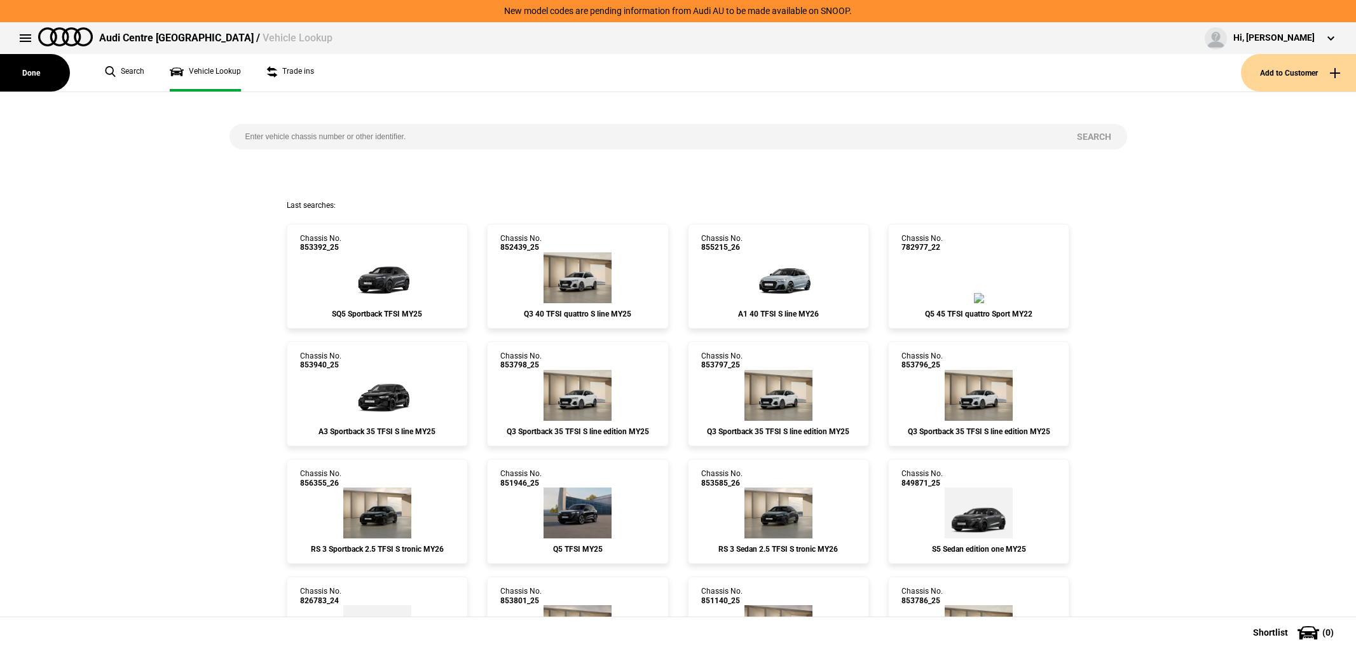 This screenshot has width=1356, height=649. I want to click on a: Vehicle Lookup, so click(205, 72).